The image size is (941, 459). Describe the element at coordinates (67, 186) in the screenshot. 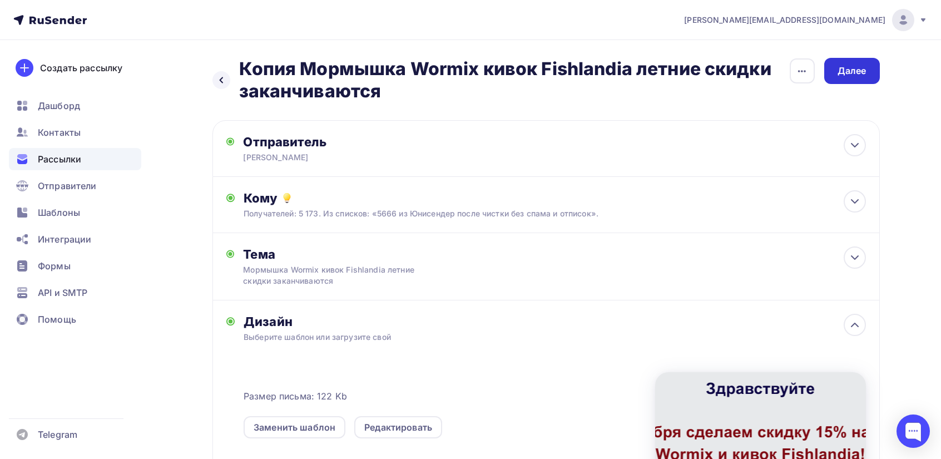

I see `span: Отправители` at that location.